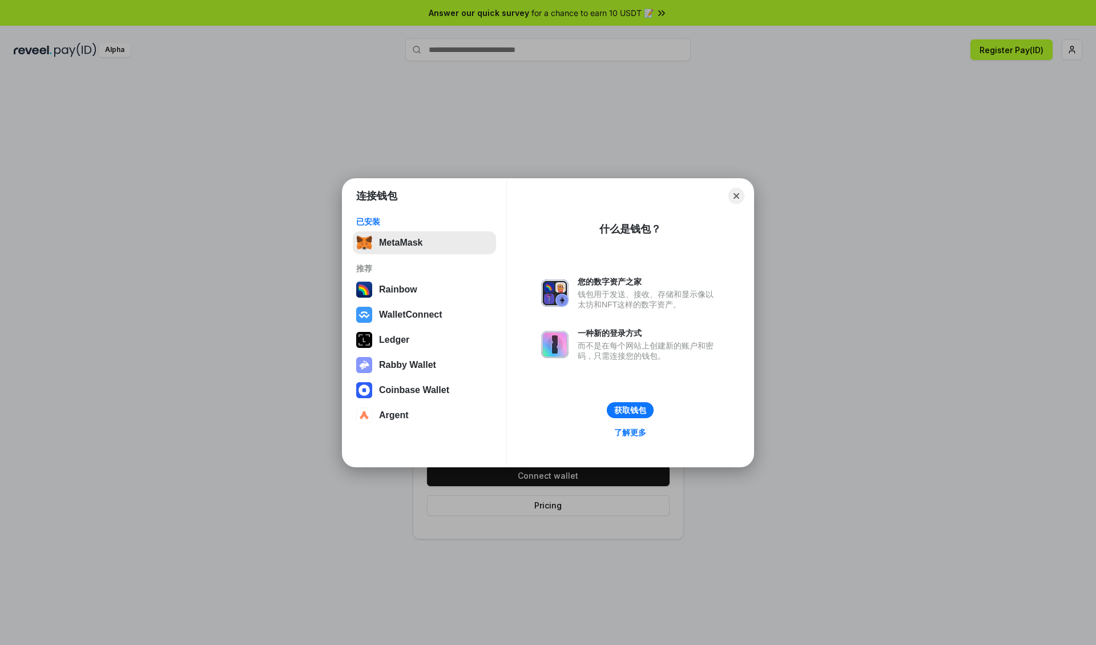 This screenshot has height=645, width=1096. What do you see at coordinates (630, 432) in the screenshot?
I see `a: 了解更多` at bounding box center [630, 432].